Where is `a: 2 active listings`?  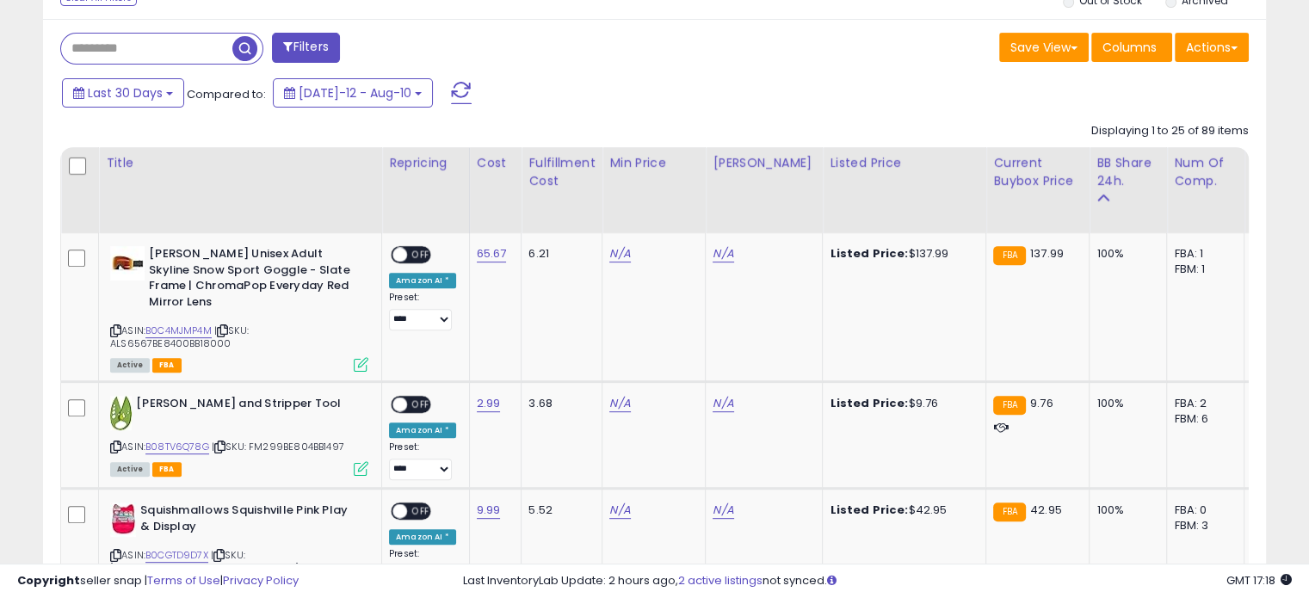
a: 2 active listings is located at coordinates (721, 580).